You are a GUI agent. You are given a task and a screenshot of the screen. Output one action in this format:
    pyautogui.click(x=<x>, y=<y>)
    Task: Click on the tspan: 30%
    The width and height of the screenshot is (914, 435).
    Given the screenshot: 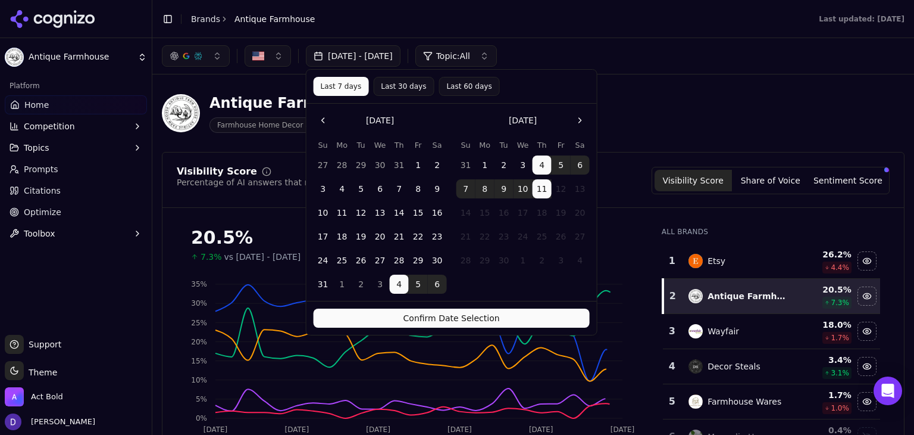 What is the action you would take?
    pyautogui.click(x=199, y=303)
    